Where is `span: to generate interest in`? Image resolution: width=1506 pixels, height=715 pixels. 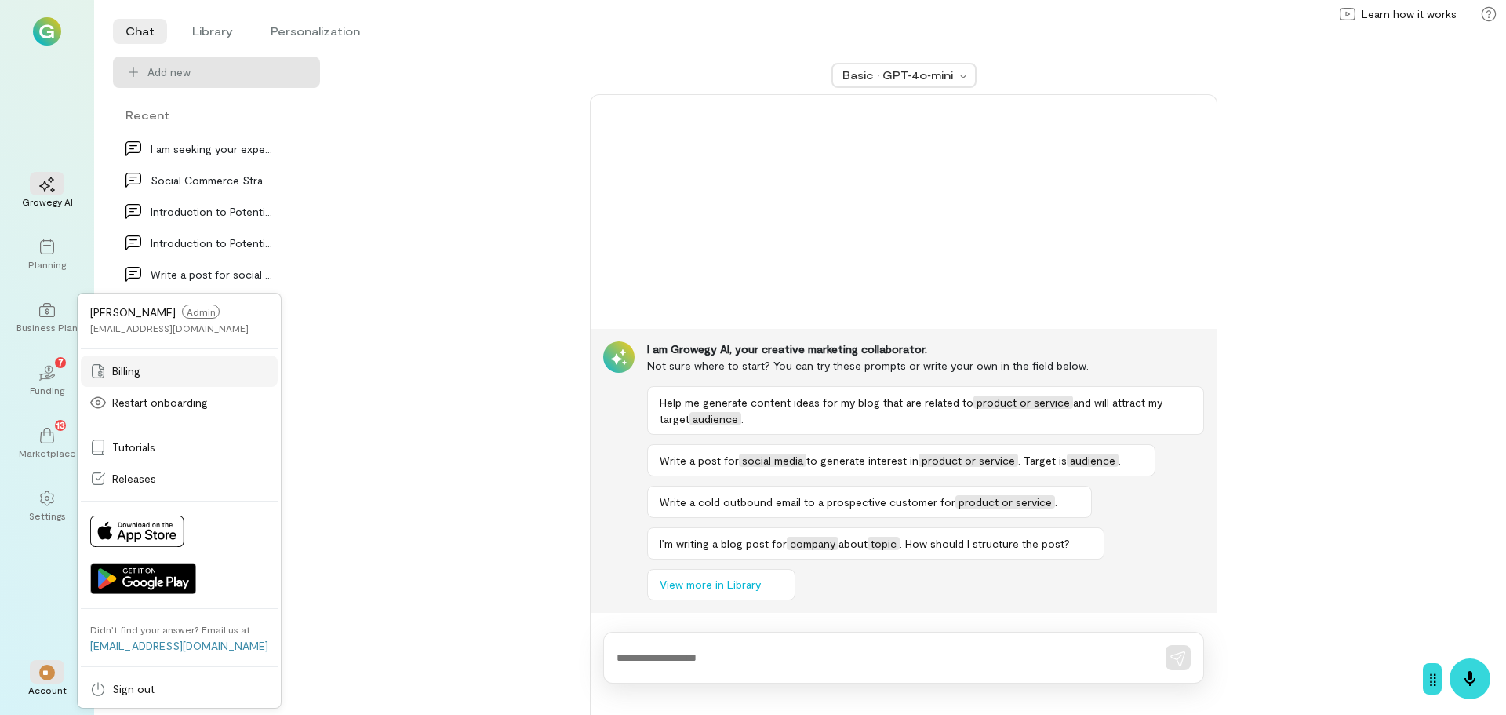 span: to generate interest in is located at coordinates (862, 460).